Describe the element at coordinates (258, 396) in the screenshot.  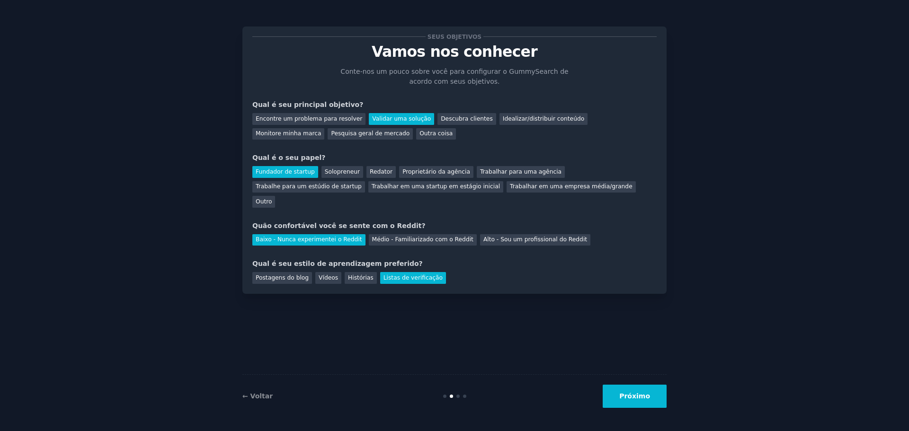
I see `font: ← Voltar` at that location.